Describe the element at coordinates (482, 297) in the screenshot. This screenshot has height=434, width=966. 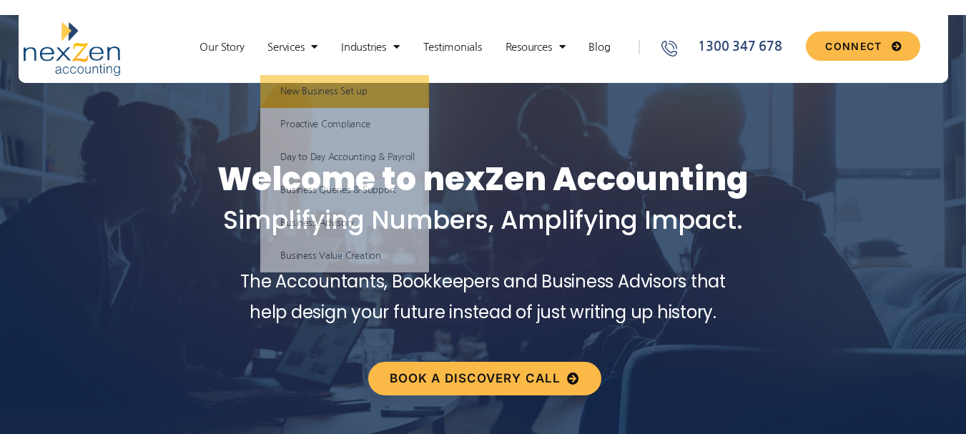
I see `span: The Accountants, Bookkeepers and Business Advisors that help design your future instead of just w...` at that location.